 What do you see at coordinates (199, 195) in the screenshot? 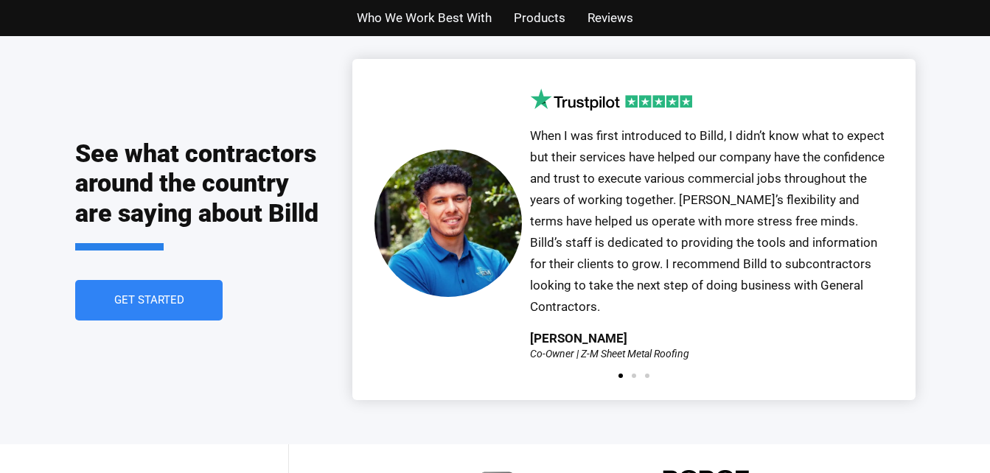
I see `h2: See what contractors around the country are saying about Billd` at bounding box center [199, 195].